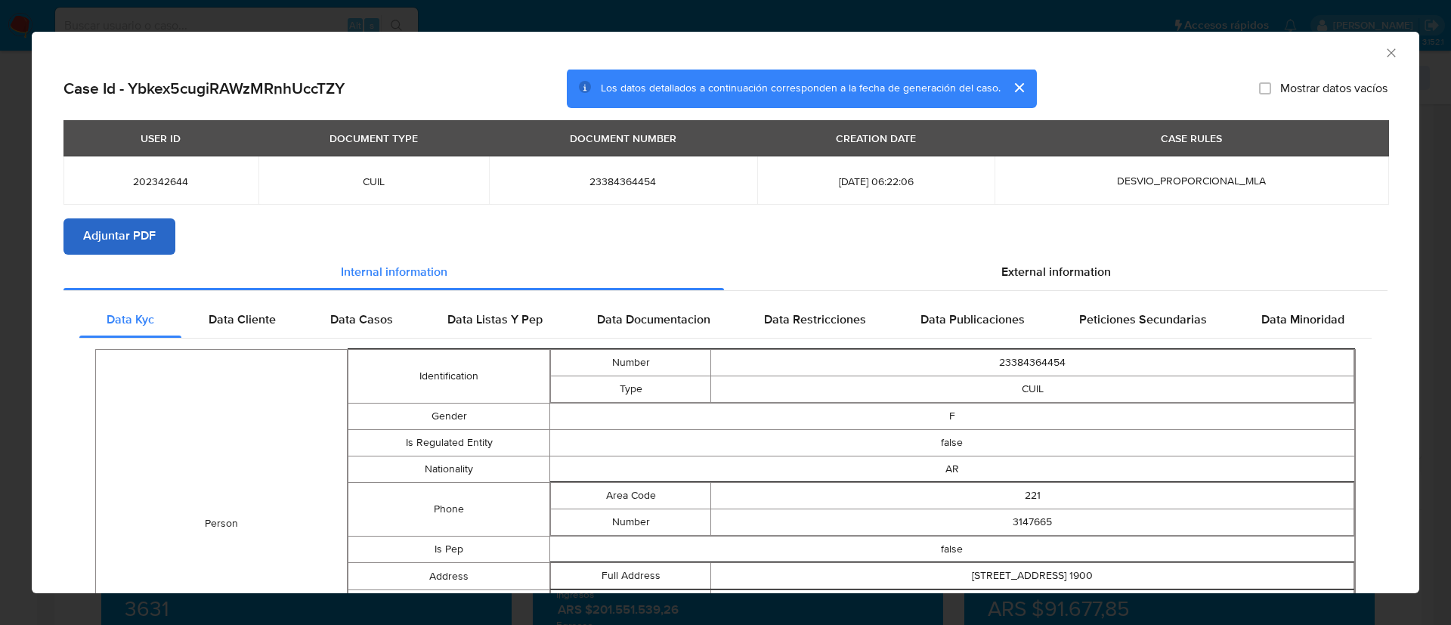 The height and width of the screenshot is (625, 1451). Describe the element at coordinates (951, 416) in the screenshot. I see `td: F` at that location.